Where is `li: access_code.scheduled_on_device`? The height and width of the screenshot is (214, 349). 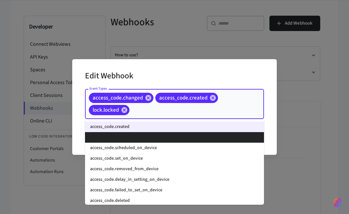 li: access_code.scheduled_on_device is located at coordinates (174, 148).